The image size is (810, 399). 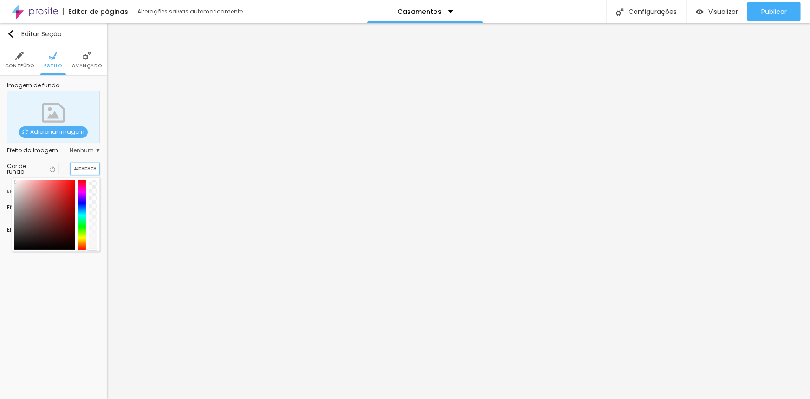 I want to click on span: Avançado, so click(x=87, y=66).